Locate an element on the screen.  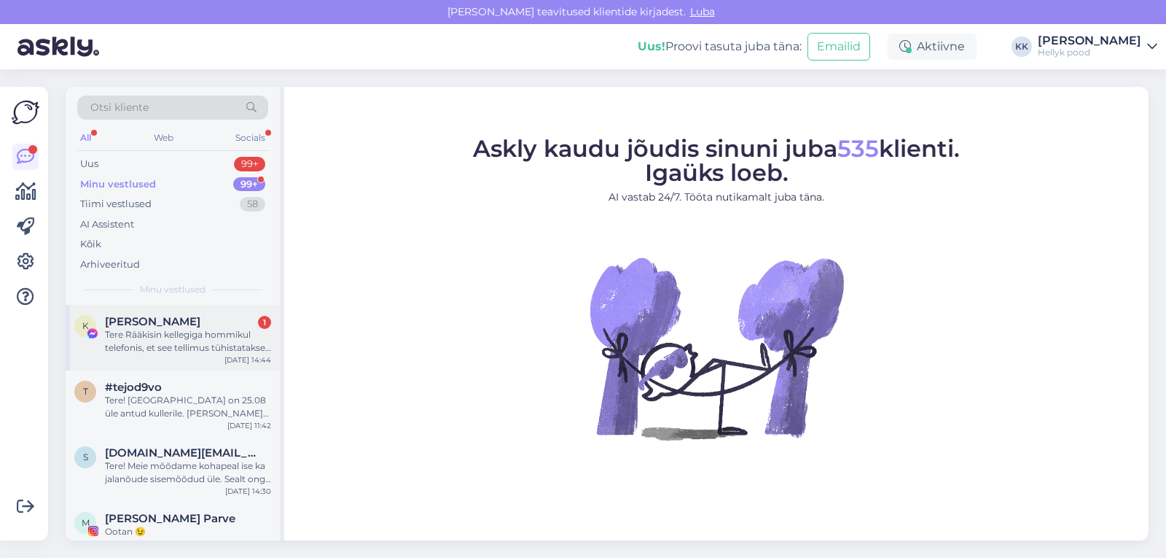
span: #tejod9vo is located at coordinates (133, 387).